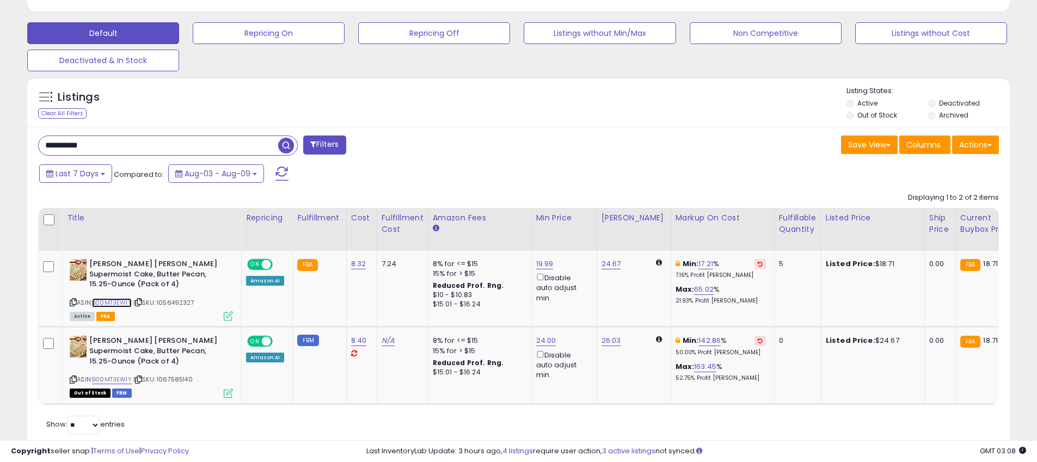 The width and height of the screenshot is (1037, 462). What do you see at coordinates (722, 218) in the screenshot?
I see `div: Markup on Cost` at bounding box center [722, 218].